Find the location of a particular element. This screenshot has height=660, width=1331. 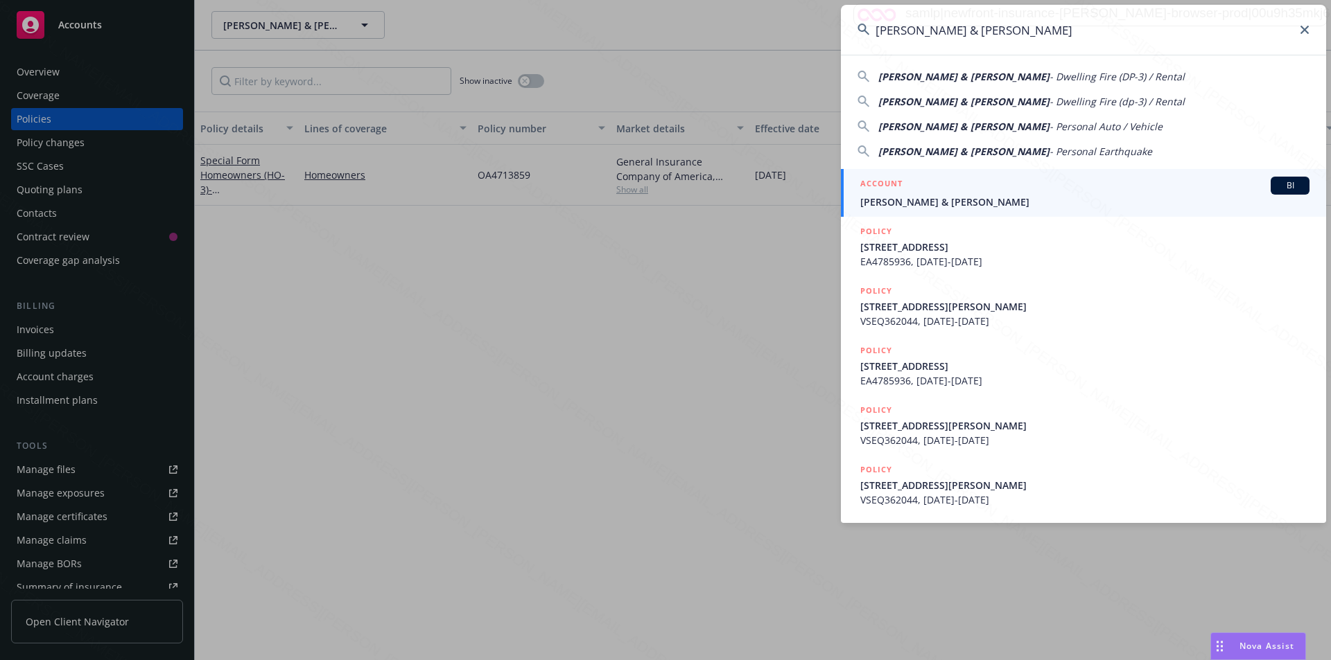

span: - Personal Auto / Vehicle is located at coordinates (1105, 126).